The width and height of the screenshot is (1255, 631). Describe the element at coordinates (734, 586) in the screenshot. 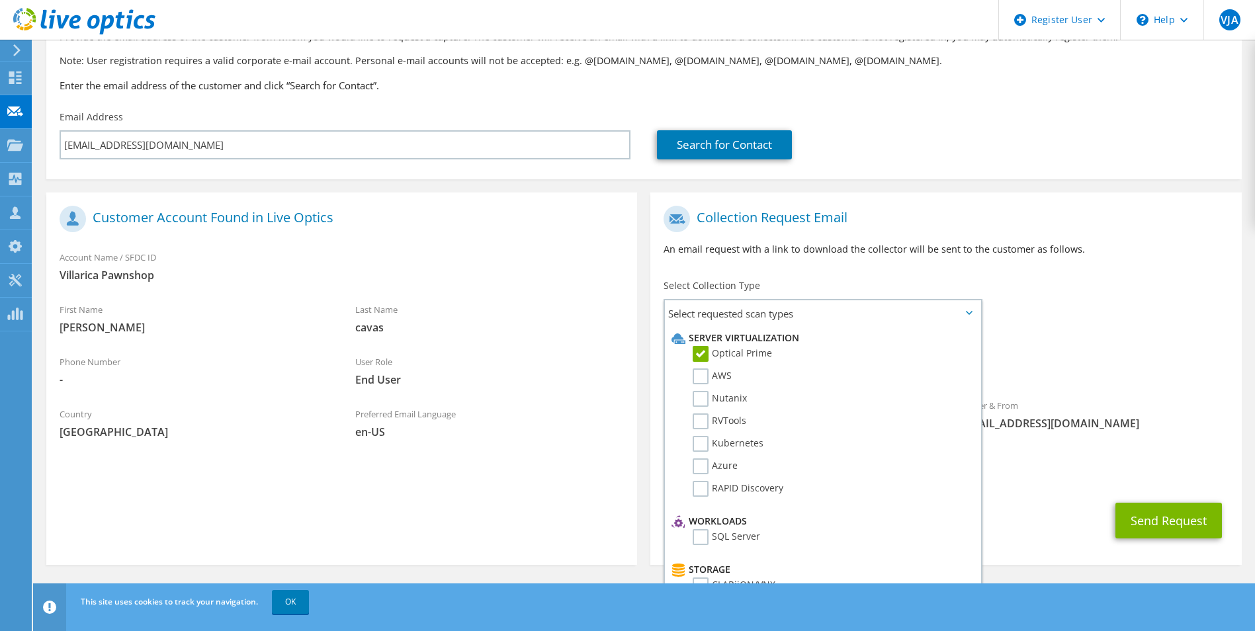

I see `label: CLARiiON/VNX` at that location.